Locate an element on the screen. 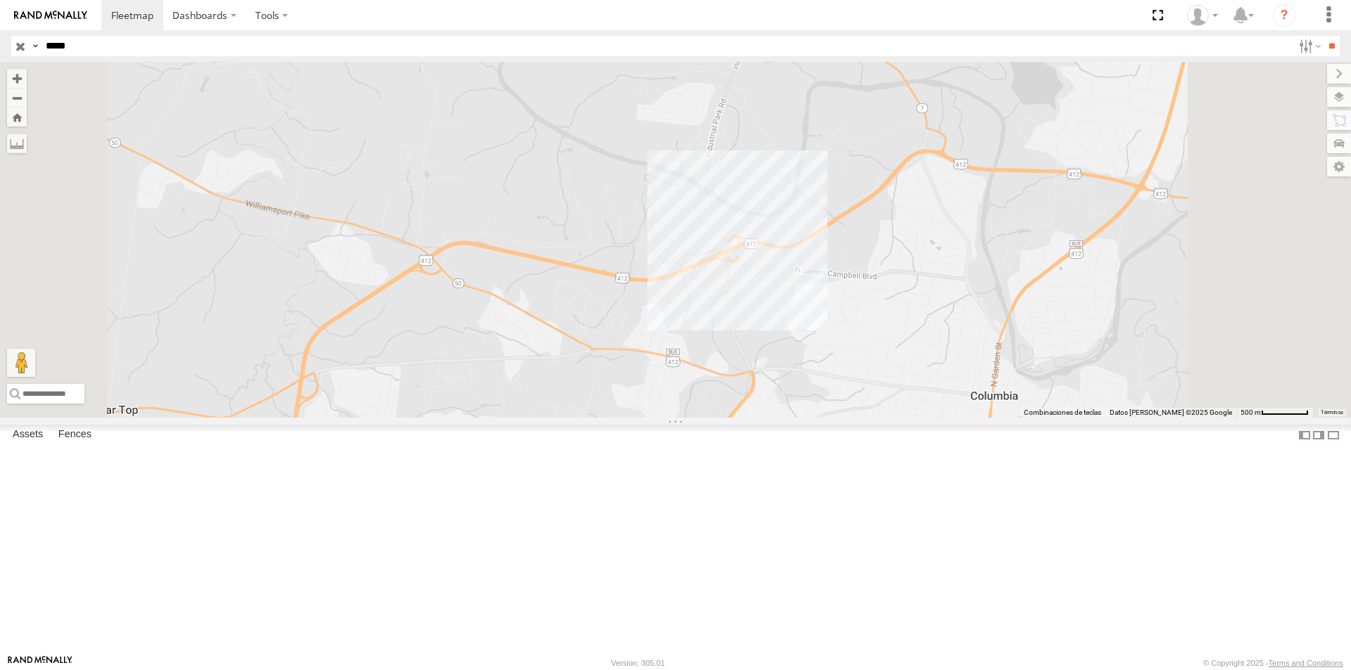 Image resolution: width=1351 pixels, height=670 pixels. label: Search Query is located at coordinates (35, 46).